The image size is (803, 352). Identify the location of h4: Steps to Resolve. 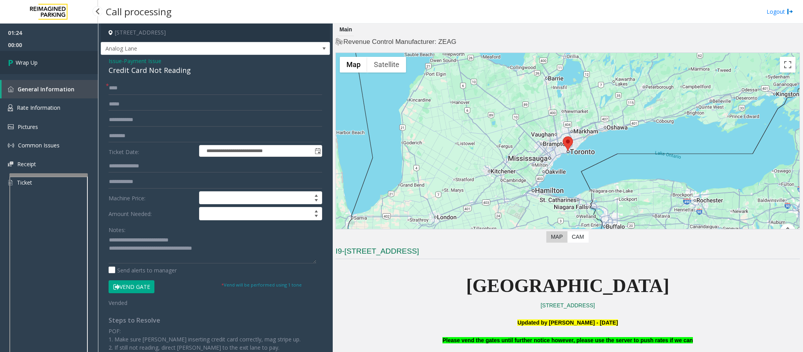
(215, 320).